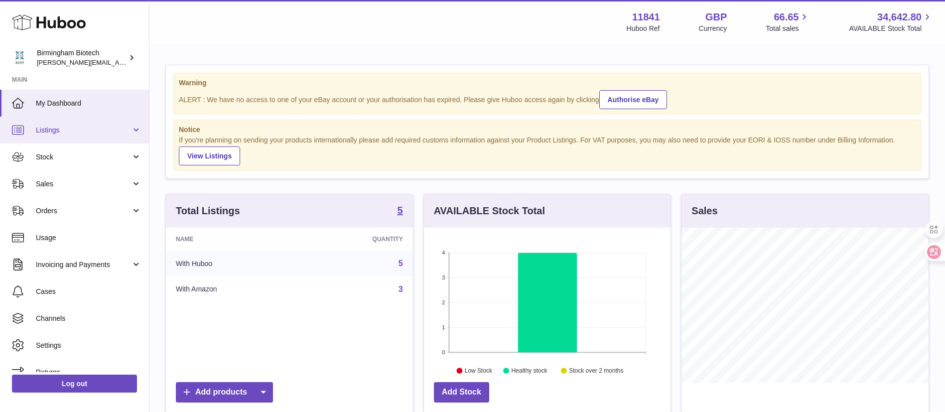  Describe the element at coordinates (89, 318) in the screenshot. I see `span: Channels` at that location.